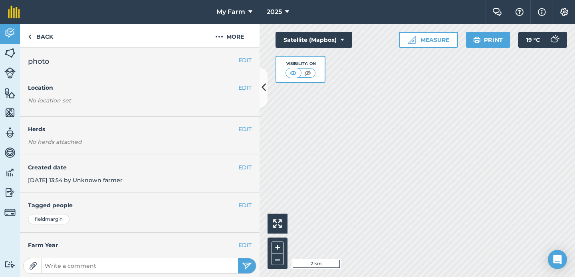  Describe the element at coordinates (488, 40) in the screenshot. I see `button: Print` at that location.